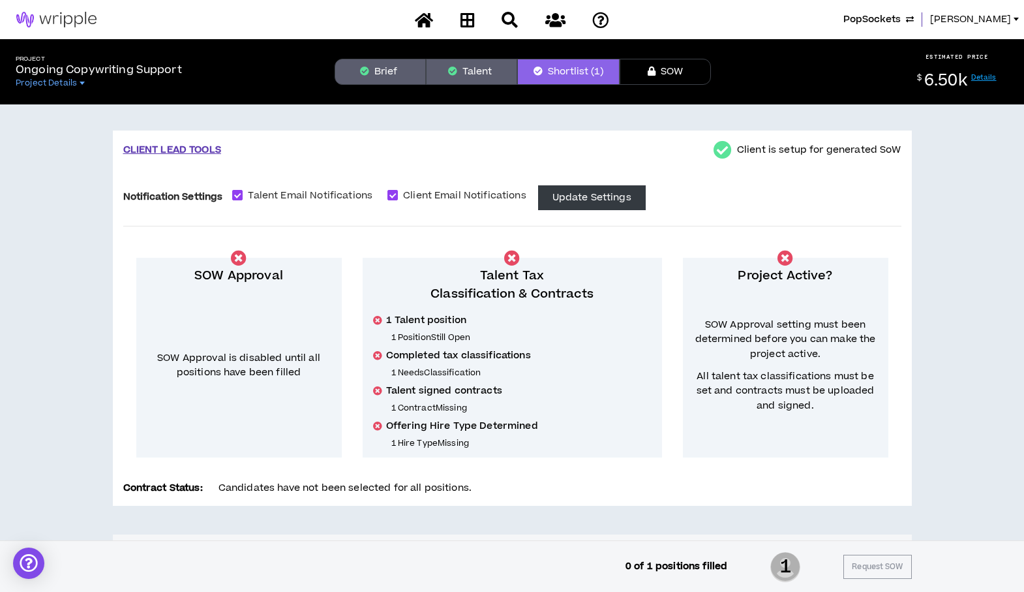 This screenshot has width=1024, height=592. Describe the element at coordinates (459, 356) in the screenshot. I see `span: Completed tax classifications` at that location.